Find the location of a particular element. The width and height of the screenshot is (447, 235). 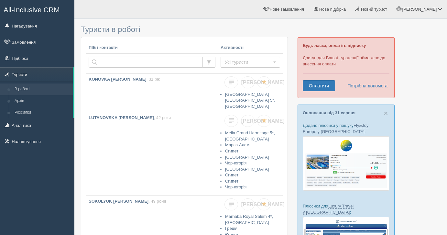

span: Новий турист is located at coordinates (374, 9).